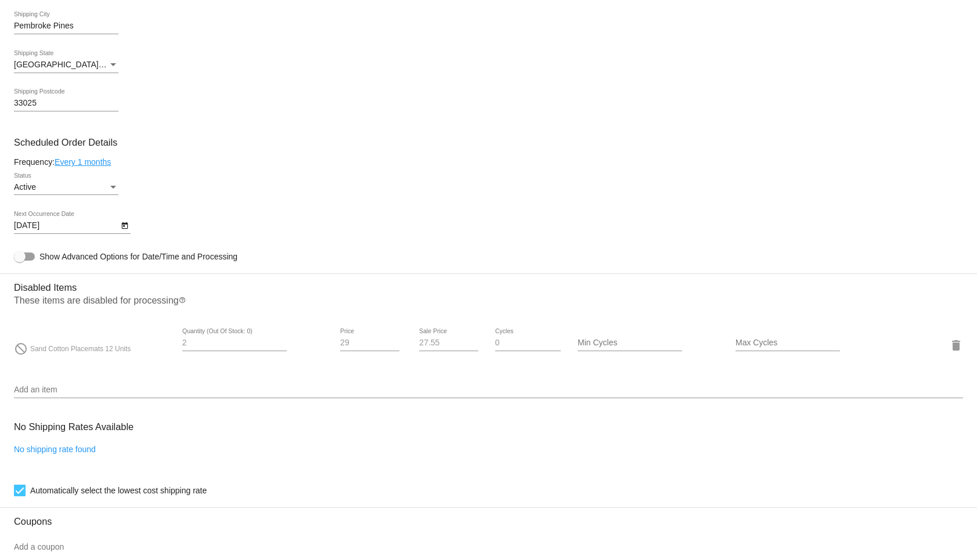 This screenshot has height=552, width=977. I want to click on input: Cycles, so click(528, 343).